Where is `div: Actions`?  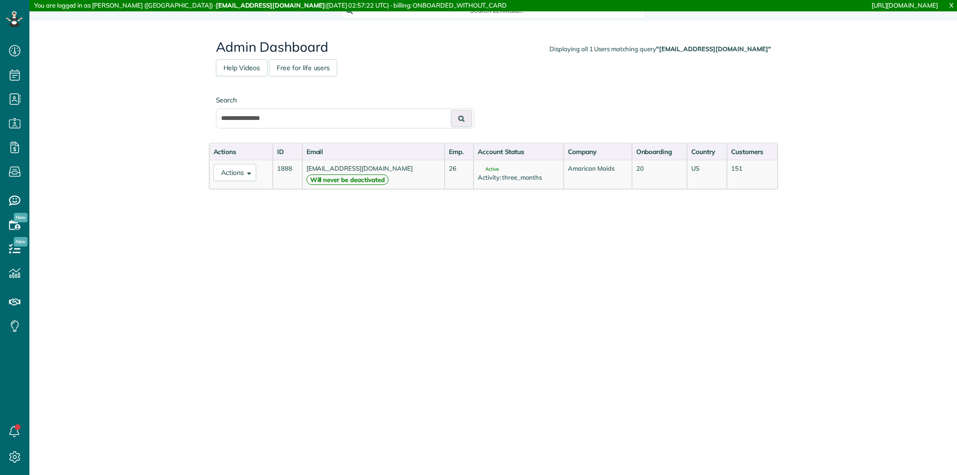 div: Actions is located at coordinates (241, 152).